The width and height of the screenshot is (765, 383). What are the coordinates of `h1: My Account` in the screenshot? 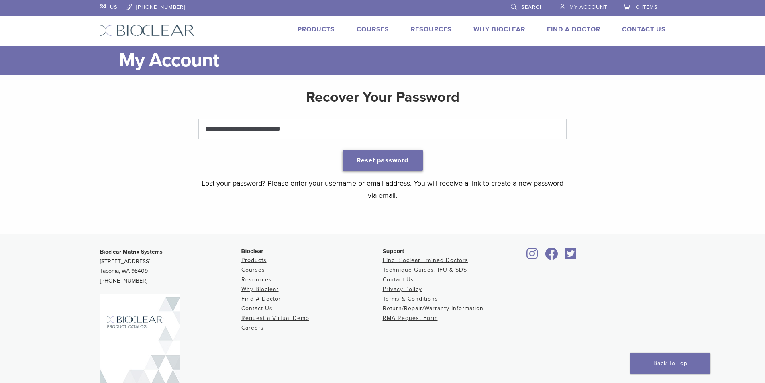 It's located at (392, 60).